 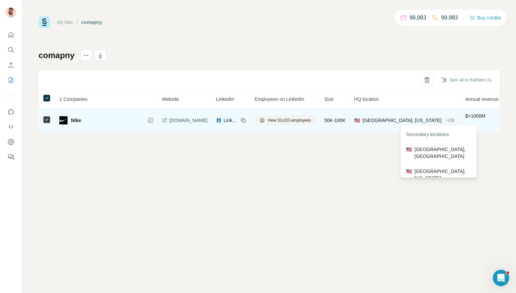 What do you see at coordinates (11, 50) in the screenshot?
I see `button: Search` at bounding box center [11, 50].